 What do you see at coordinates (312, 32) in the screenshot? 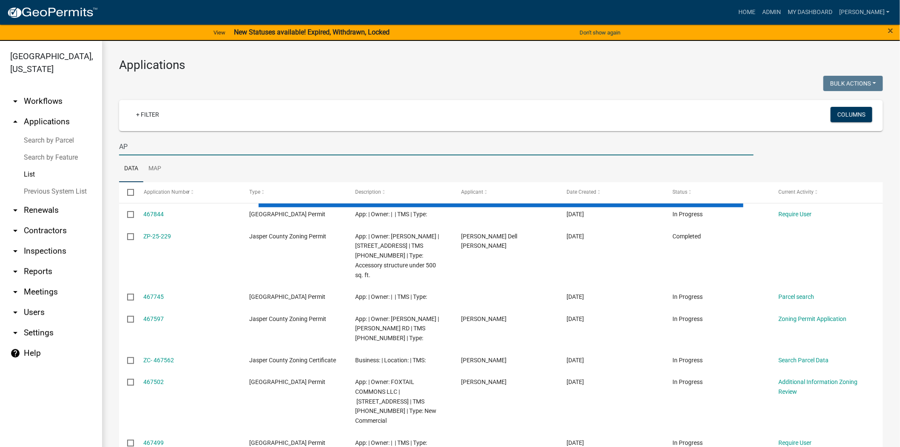
I see `strong: New Statuses available! Expired, Withdrawn, Locked` at bounding box center [312, 32].